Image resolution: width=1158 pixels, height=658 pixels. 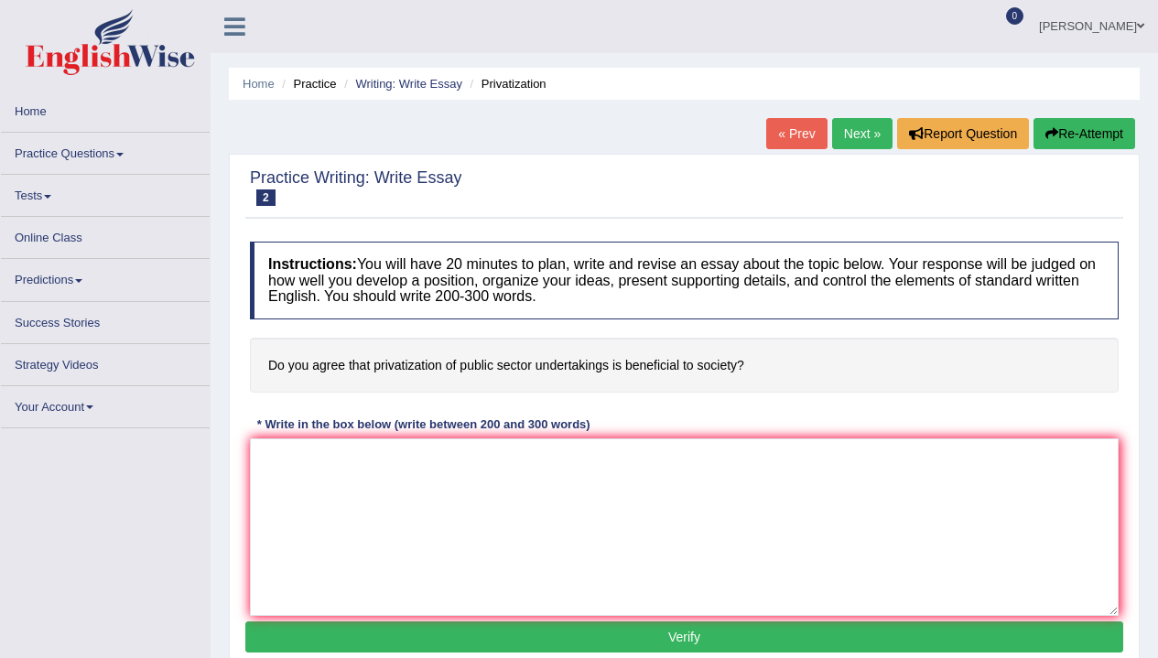 I want to click on a: Strategy Videos, so click(x=105, y=362).